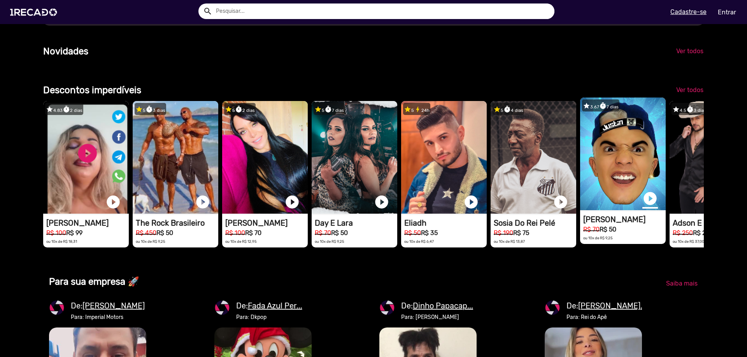 The height and width of the screenshot is (357, 747). I want to click on b: Para sua empresa 🚀, so click(94, 282).